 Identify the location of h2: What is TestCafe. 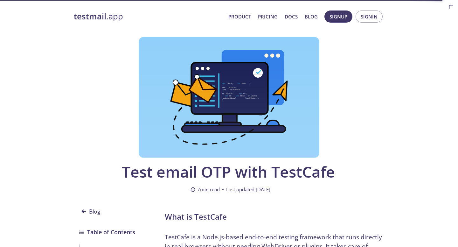
(275, 217).